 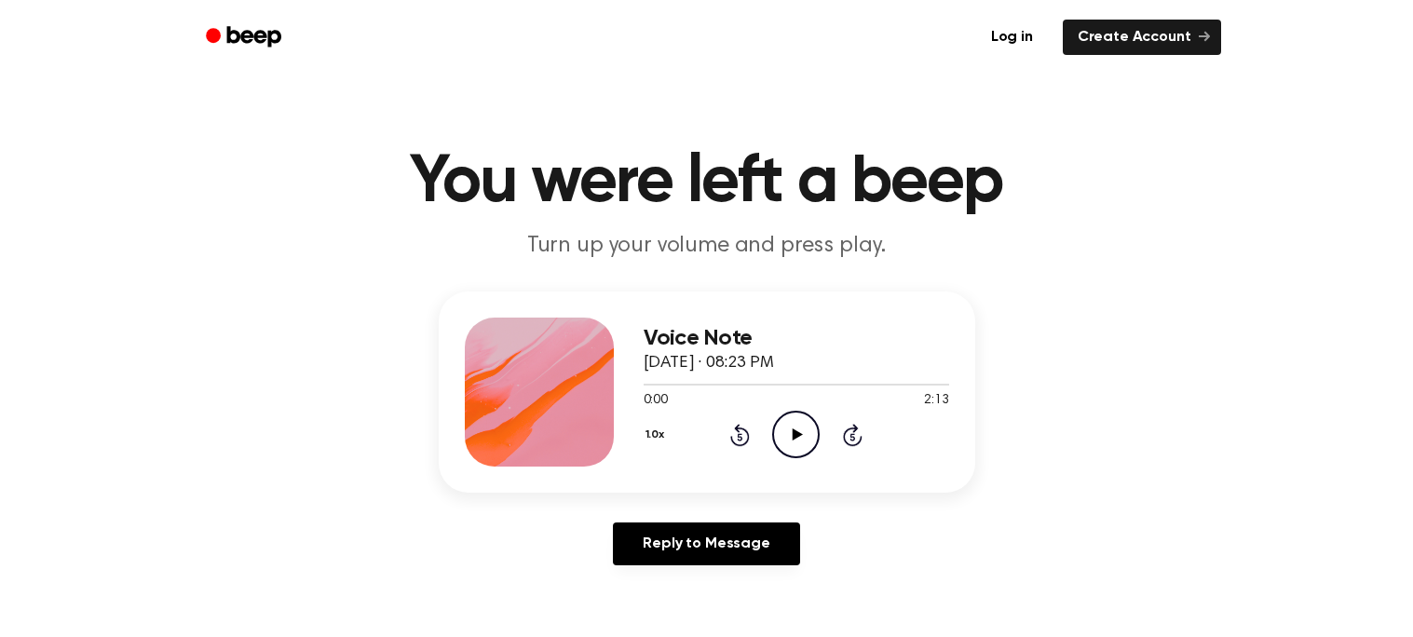 What do you see at coordinates (707, 183) in the screenshot?
I see `h1: You were left a beep` at bounding box center [707, 183].